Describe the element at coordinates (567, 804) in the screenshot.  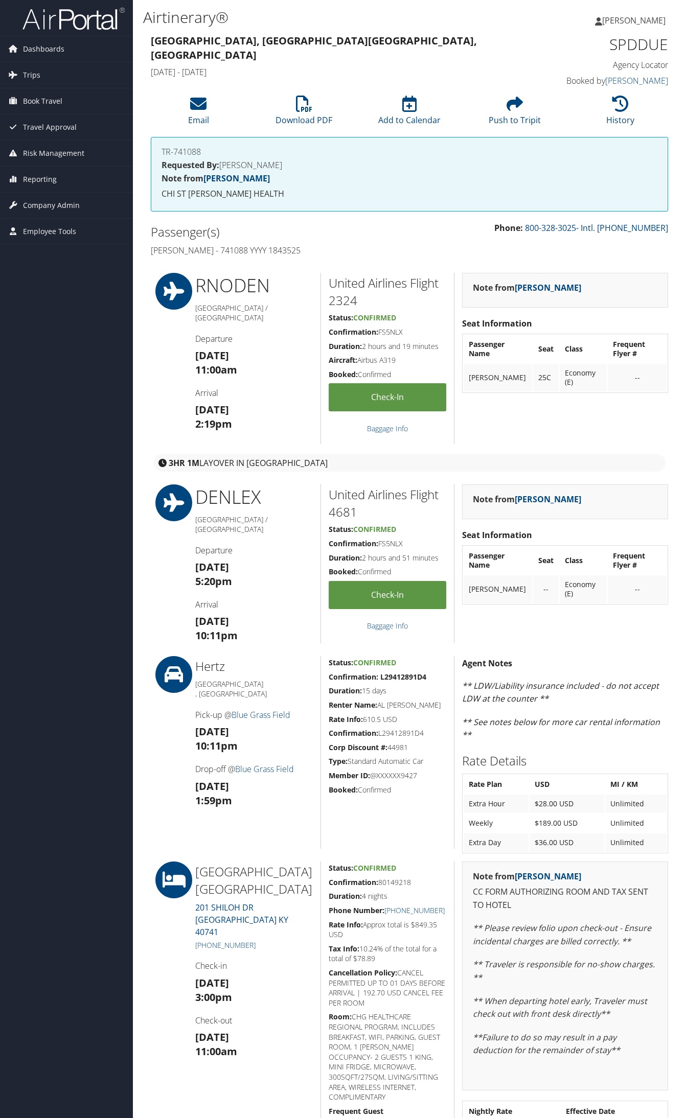
I see `td: $28.00 USD` at that location.